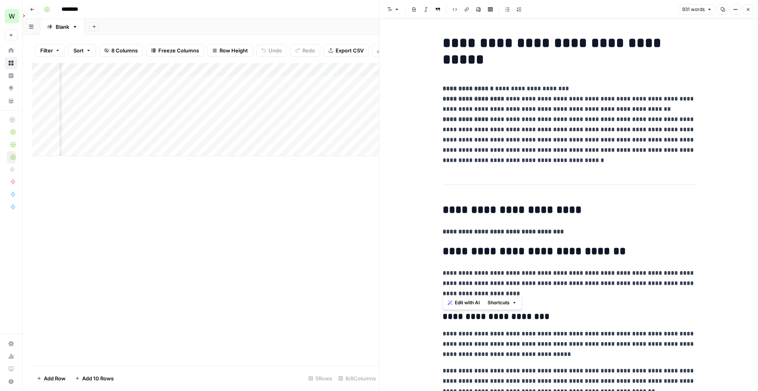  Describe the element at coordinates (175, 51) in the screenshot. I see `button: Freeze Columns` at that location.